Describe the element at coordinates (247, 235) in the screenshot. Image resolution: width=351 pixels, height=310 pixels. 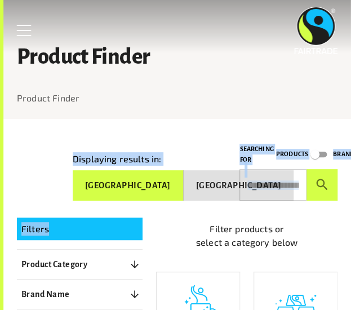
I see `p: Filter products or select a category below` at that location.